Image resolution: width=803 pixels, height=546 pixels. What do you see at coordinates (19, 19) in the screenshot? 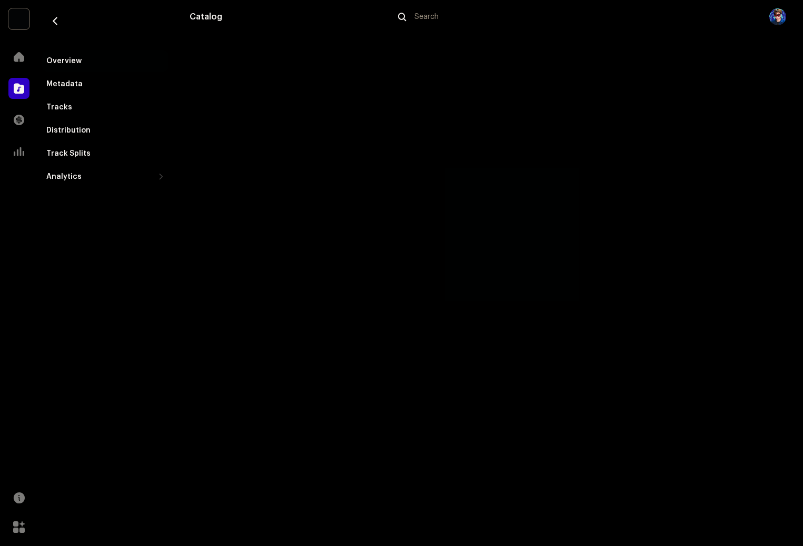
I see `img: bb549e82-3f54-41b5-8d74-ce06bd45c366` at bounding box center [19, 19].